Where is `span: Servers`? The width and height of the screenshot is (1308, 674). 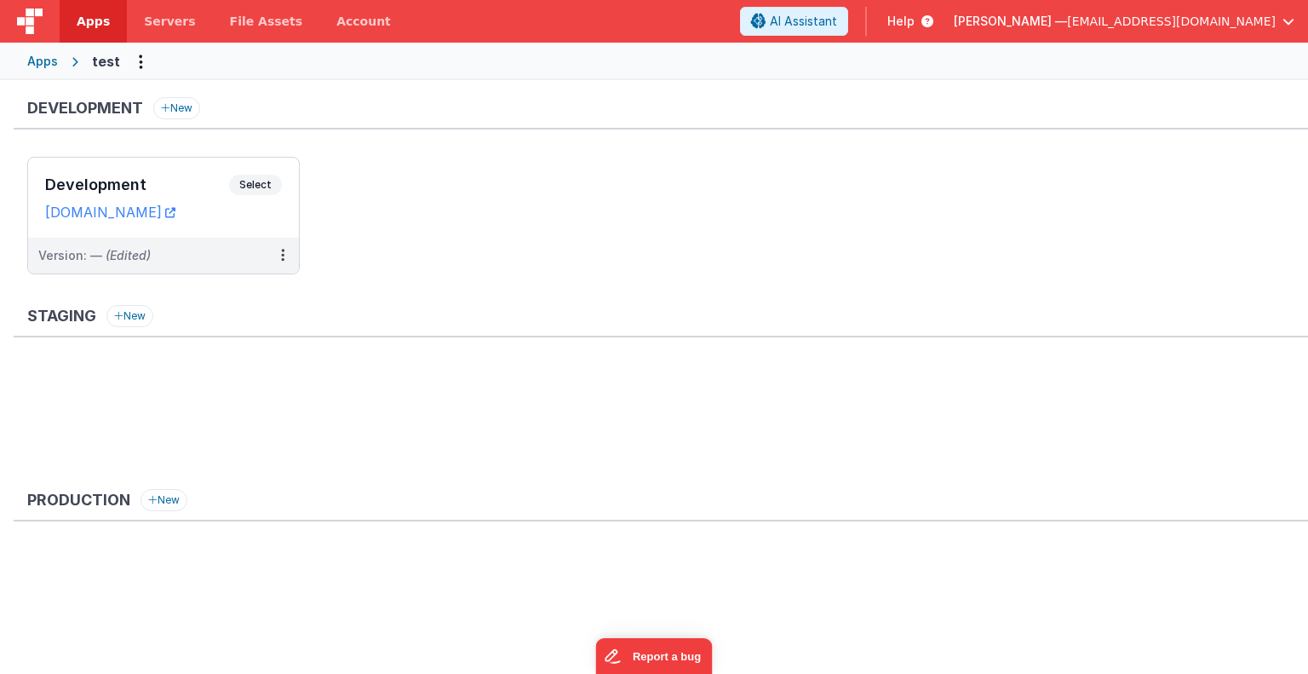
span: Servers is located at coordinates (169, 21).